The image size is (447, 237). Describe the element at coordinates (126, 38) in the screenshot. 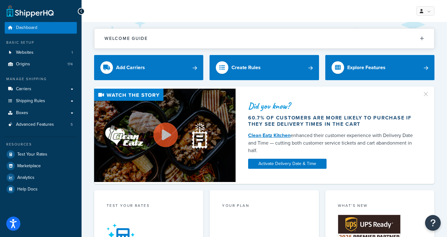

I see `h2: Welcome Guide` at that location.